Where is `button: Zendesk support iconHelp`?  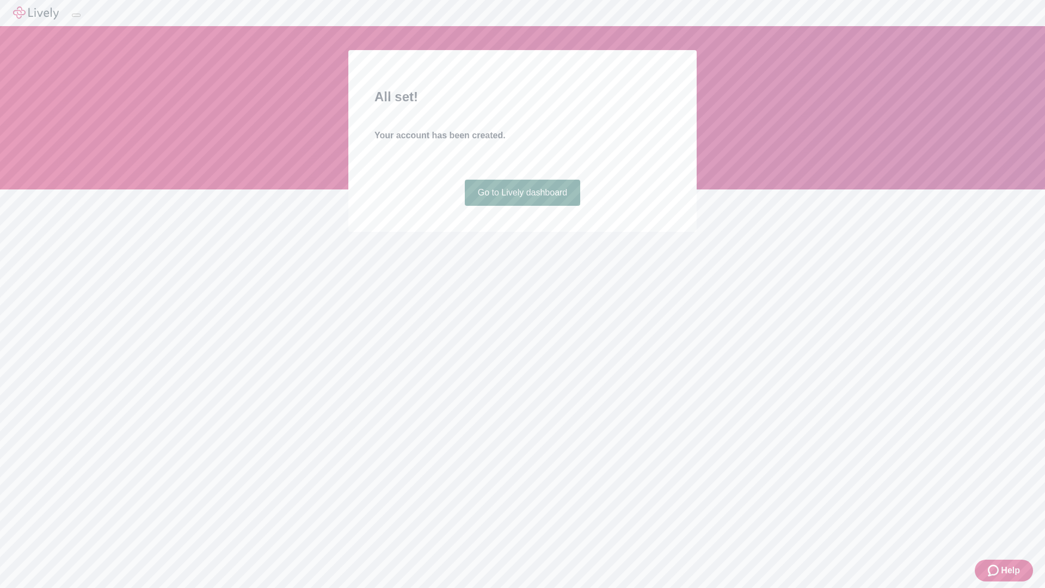
button: Zendesk support iconHelp is located at coordinates (1003, 570).